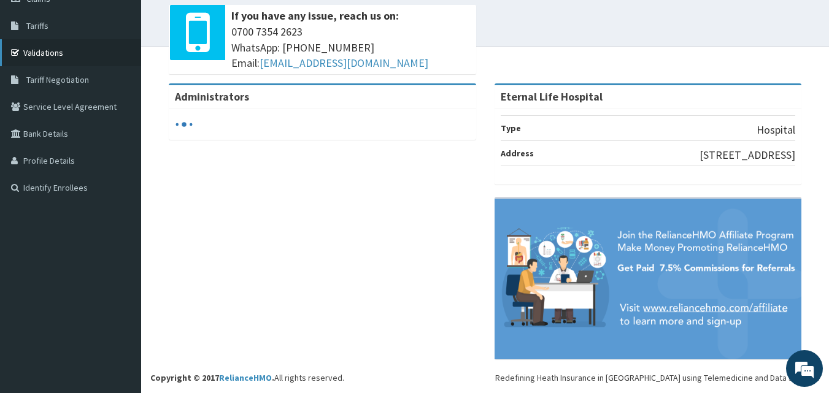 The image size is (829, 393). Describe the element at coordinates (120, 284) in the screenshot. I see `textarea: Type your message and hit 'Enter'` at that location.